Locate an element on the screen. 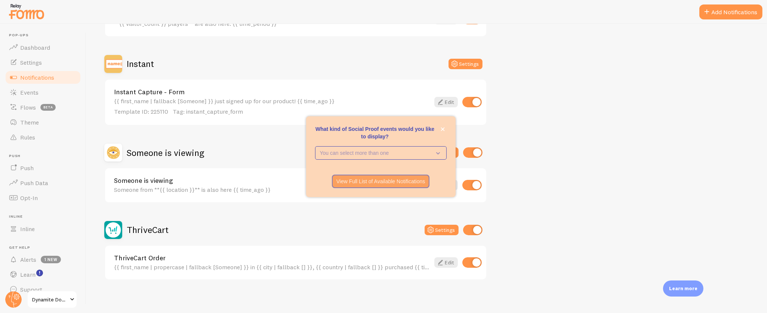 This screenshot has width=767, height=313. p: Learn more is located at coordinates (684, 288).